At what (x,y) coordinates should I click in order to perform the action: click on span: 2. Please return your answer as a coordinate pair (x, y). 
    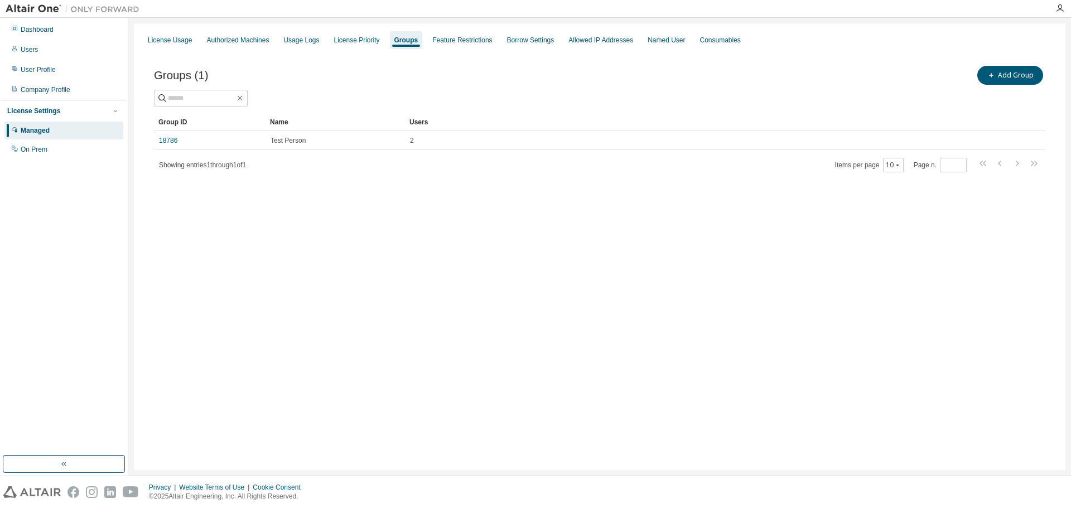
    Looking at the image, I should click on (412, 141).